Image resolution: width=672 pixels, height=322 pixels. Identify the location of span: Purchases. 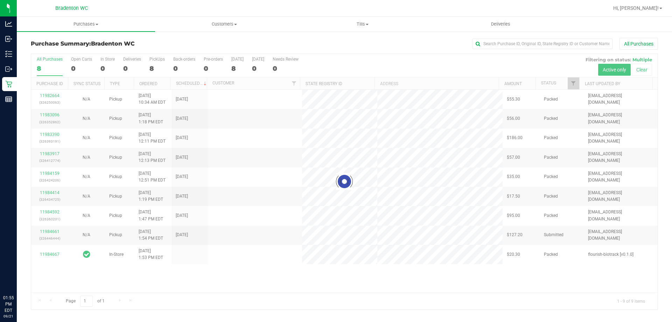
(86, 24).